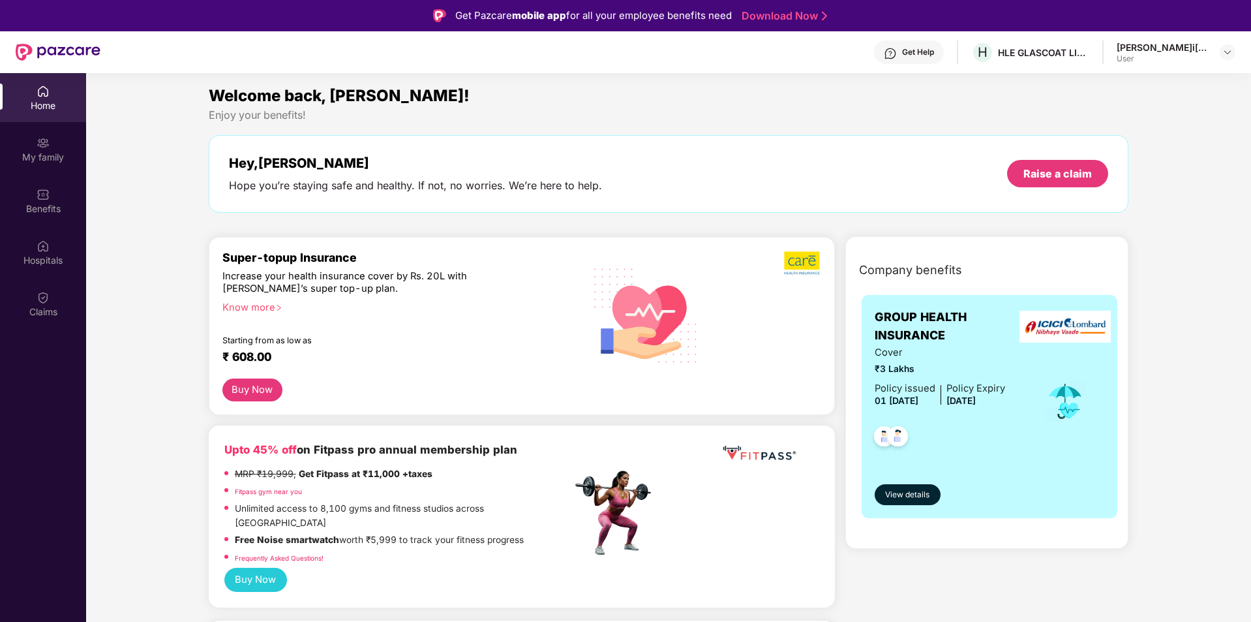  I want to click on del: MRP ₹19,999,, so click(266, 474).